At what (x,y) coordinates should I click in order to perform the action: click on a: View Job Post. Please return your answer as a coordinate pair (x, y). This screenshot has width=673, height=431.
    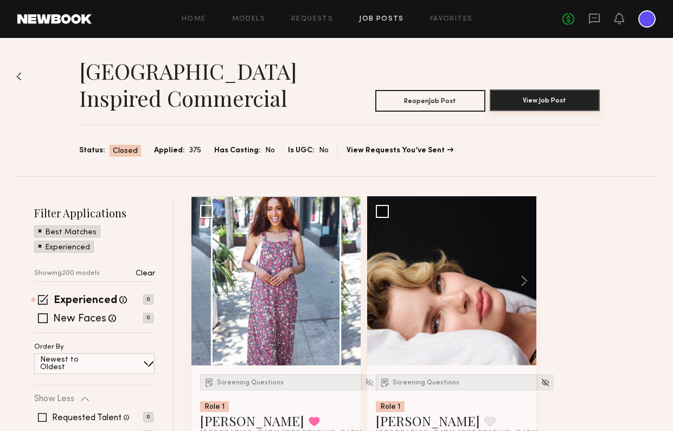
    Looking at the image, I should click on (544, 101).